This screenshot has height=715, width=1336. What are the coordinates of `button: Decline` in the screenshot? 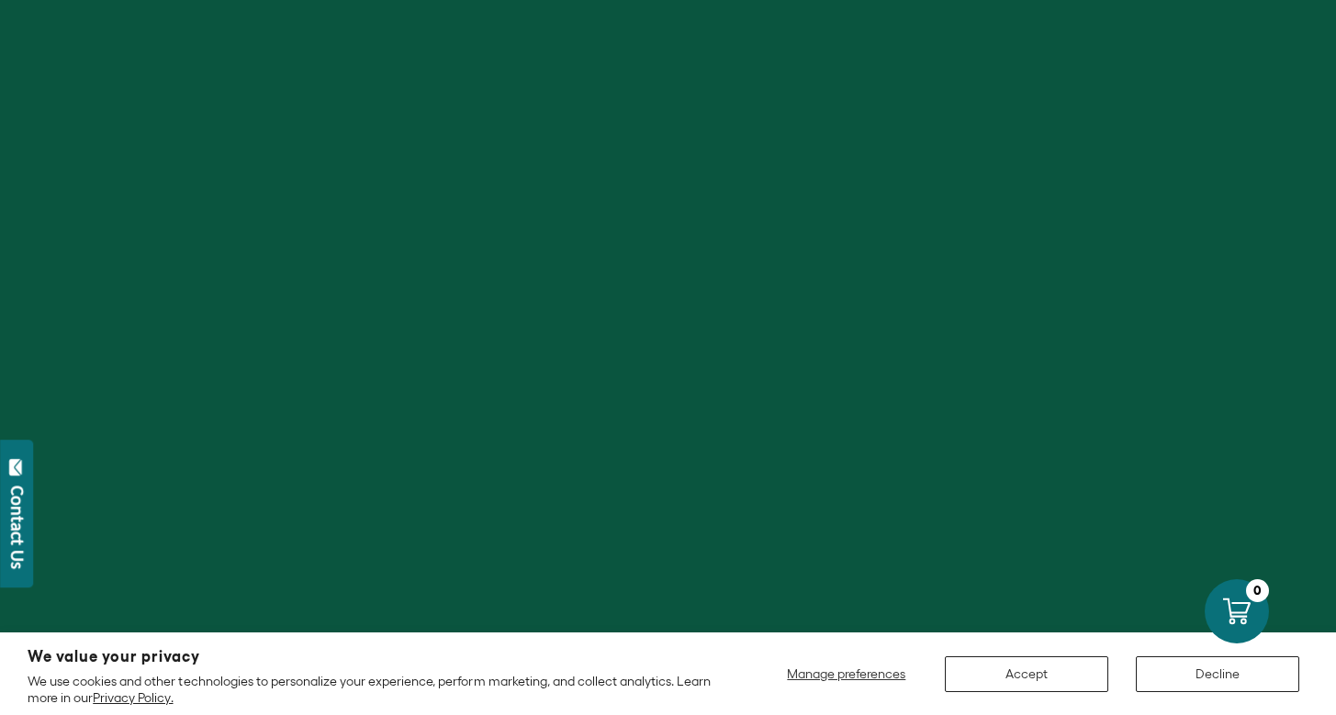 It's located at (1217, 674).